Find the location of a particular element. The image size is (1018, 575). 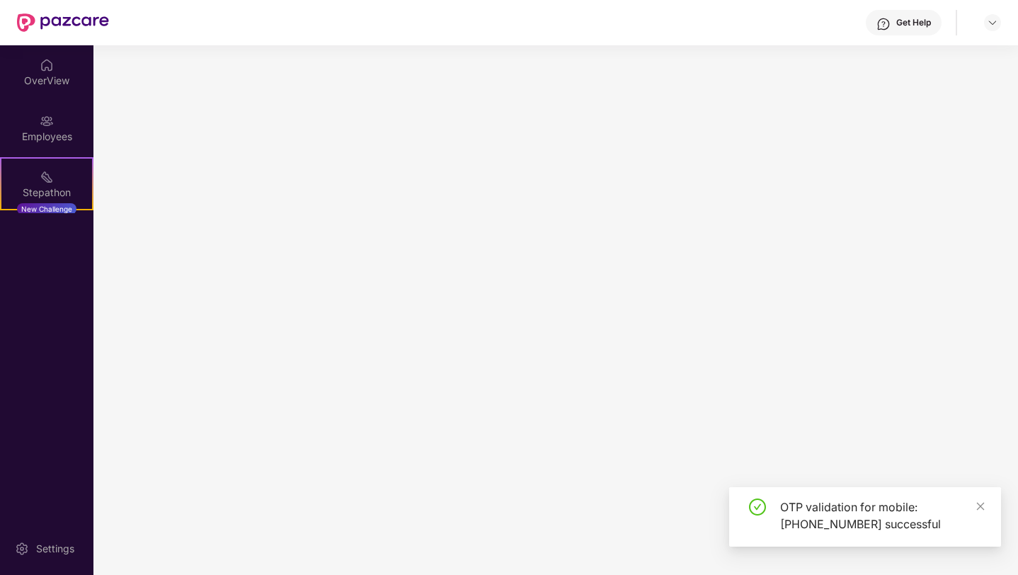

img: svg+xml;base64,PHN2ZyBpZD0iRW1wbG95ZWVzIiB4bWxucz0iaHR0cDovL3d3dy53My5vcmcvMjAwMC9zdmciIHdpZHRoPS... is located at coordinates (47, 121).